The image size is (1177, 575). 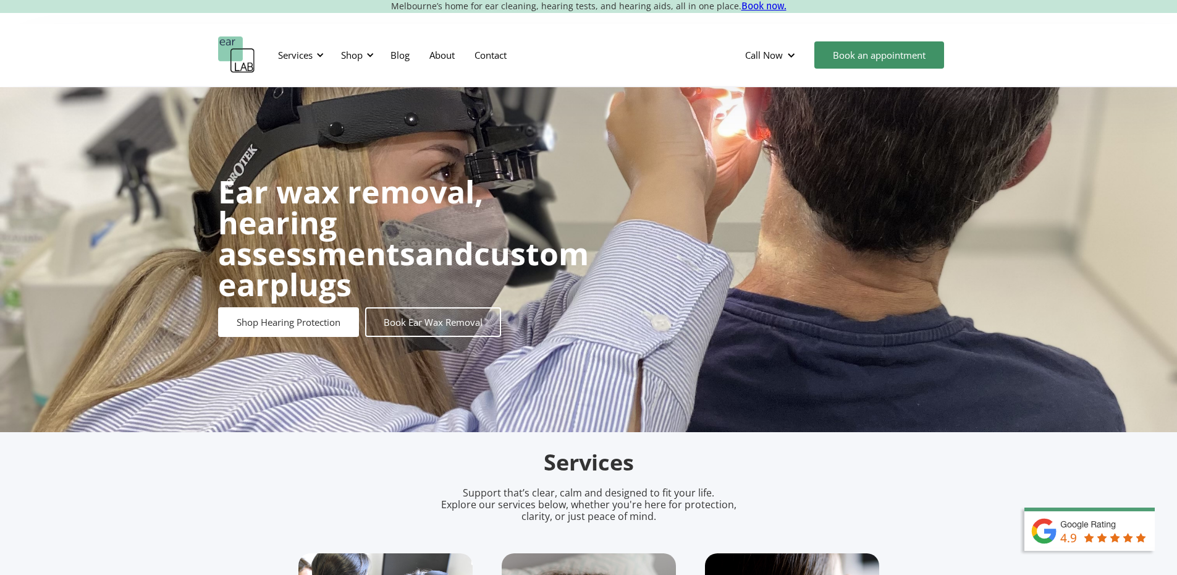 I want to click on p: Support that’s clear, calm and designed to fit your life. Explore our services below, whether you..., so click(x=589, y=505).